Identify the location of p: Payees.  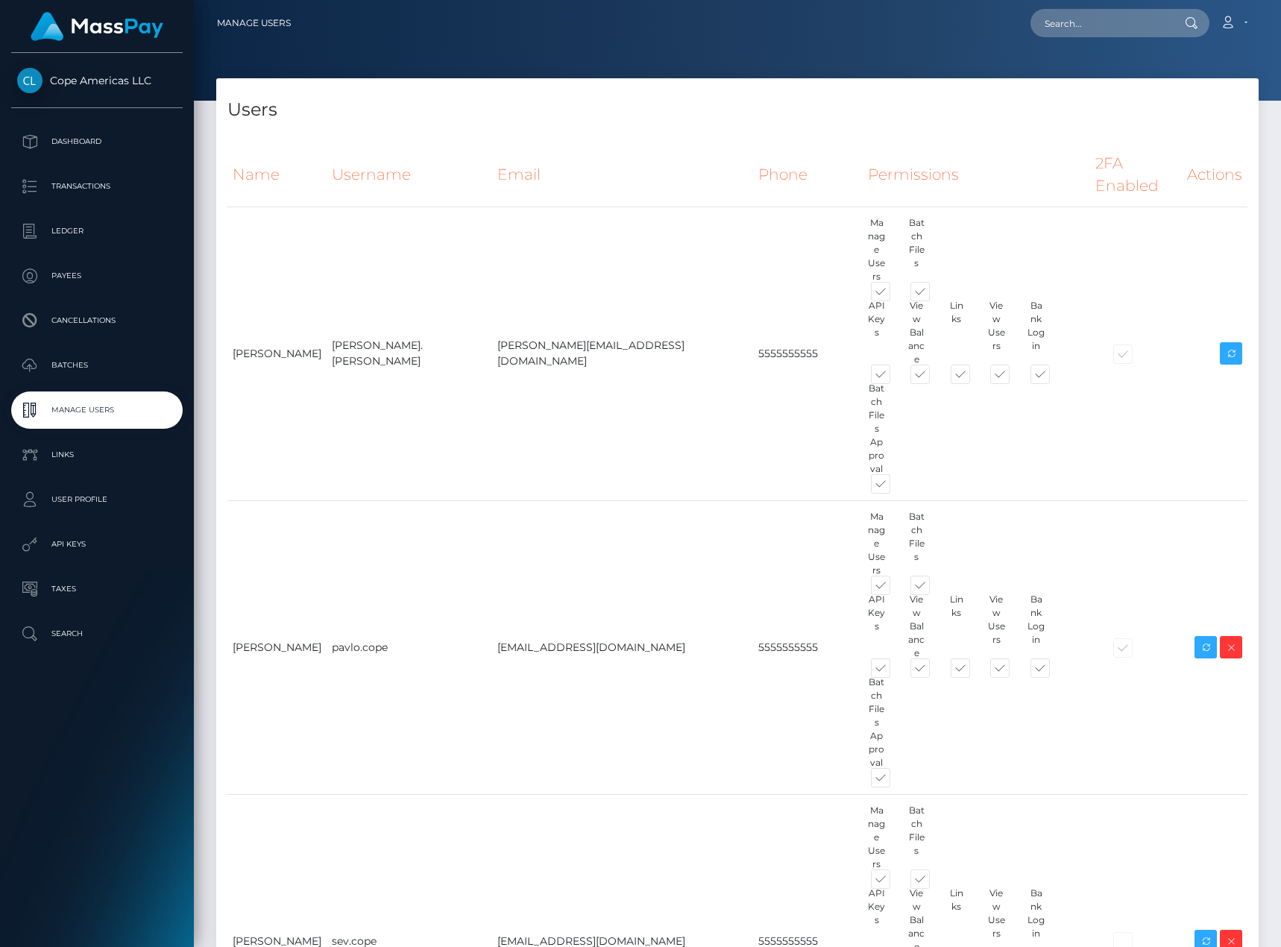
(97, 276).